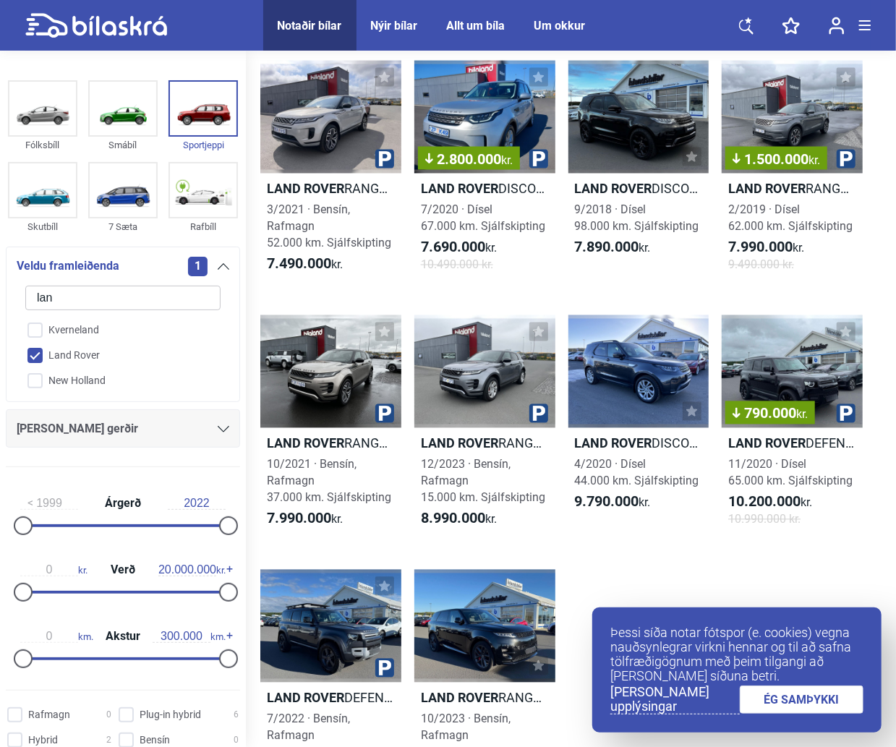 This screenshot has width=896, height=747. Describe the element at coordinates (770, 413) in the screenshot. I see `span: 790.000` at that location.